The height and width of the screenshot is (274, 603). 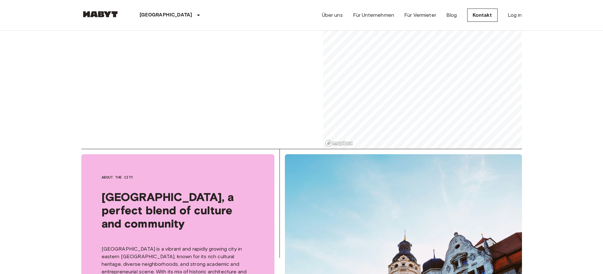 I want to click on span: About the city, so click(x=178, y=178).